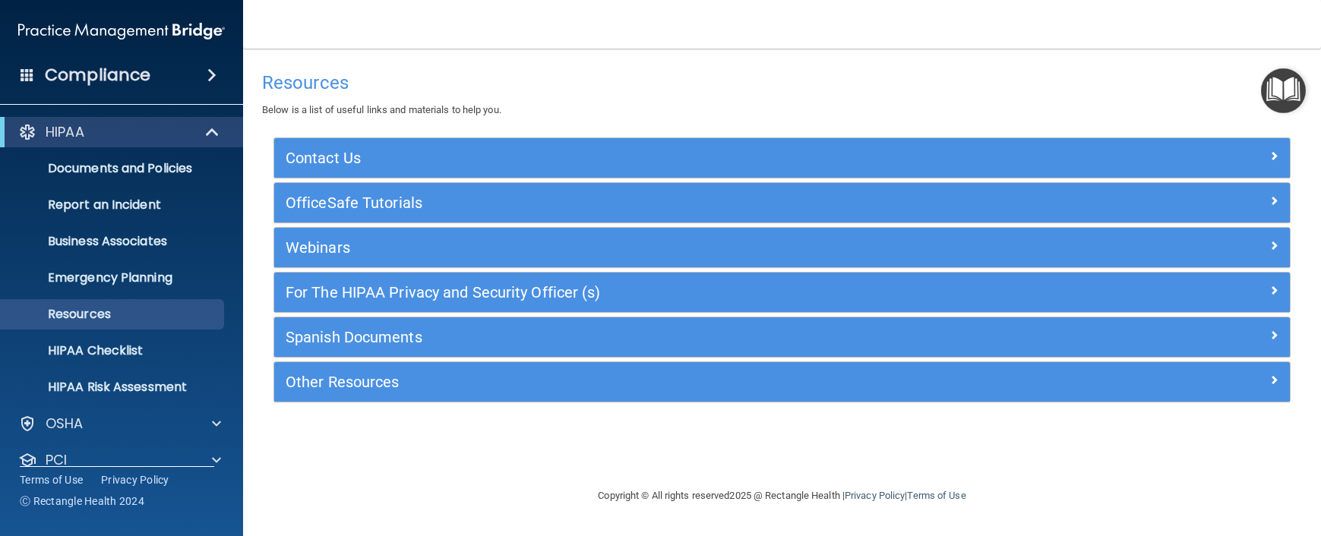 The height and width of the screenshot is (536, 1321). What do you see at coordinates (782, 83) in the screenshot?
I see `h4: Resources` at bounding box center [782, 83].